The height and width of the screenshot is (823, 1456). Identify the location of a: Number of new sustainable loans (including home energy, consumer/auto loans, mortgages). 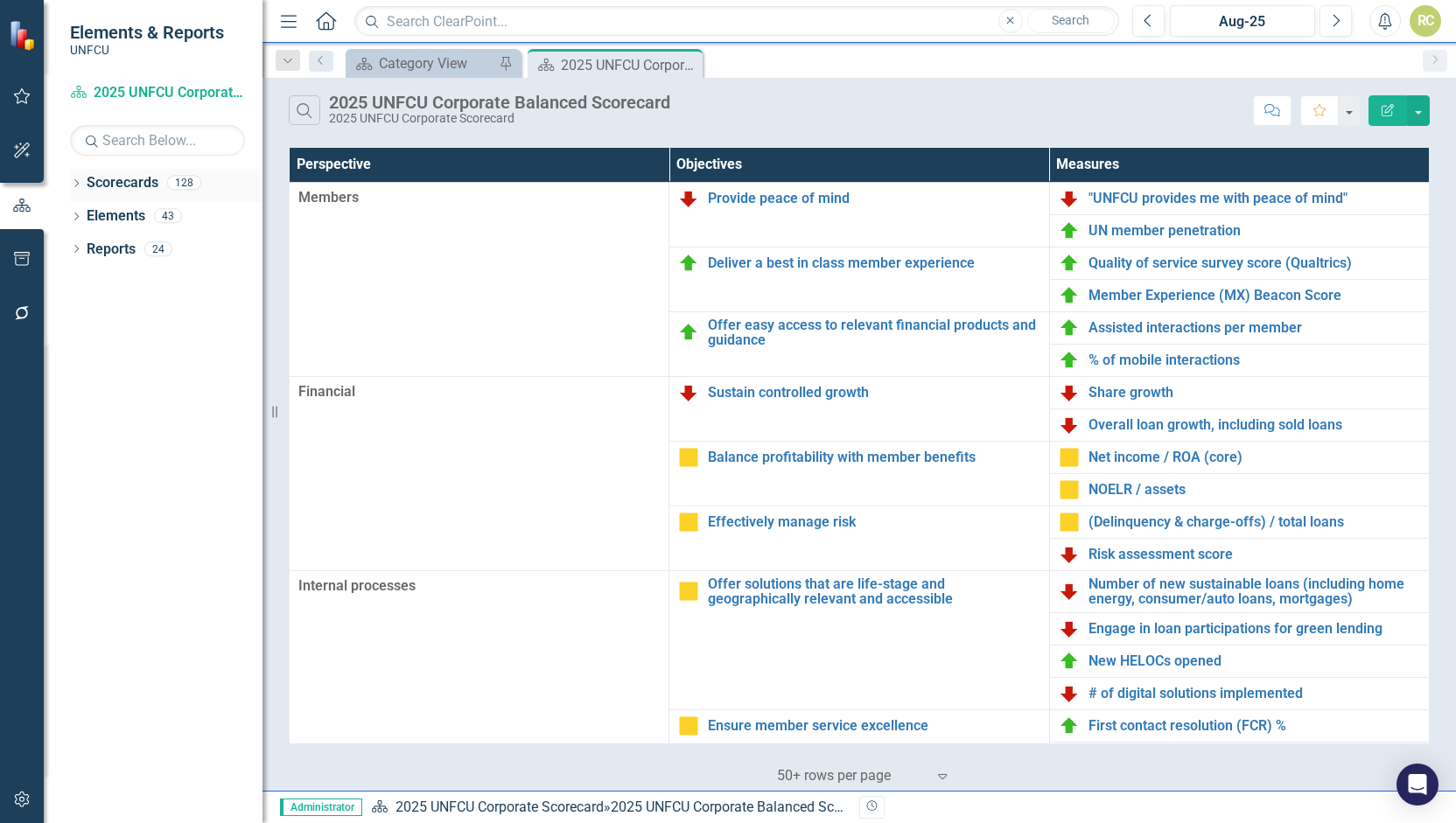
(1254, 592).